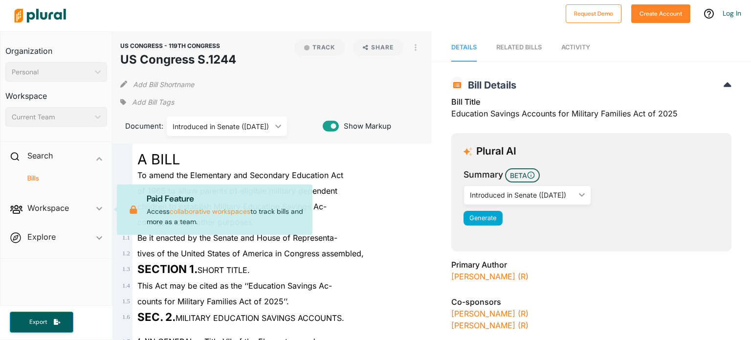 The width and height of the screenshot is (751, 340). Describe the element at coordinates (519, 47) in the screenshot. I see `div: RELATED BILLS` at that location.